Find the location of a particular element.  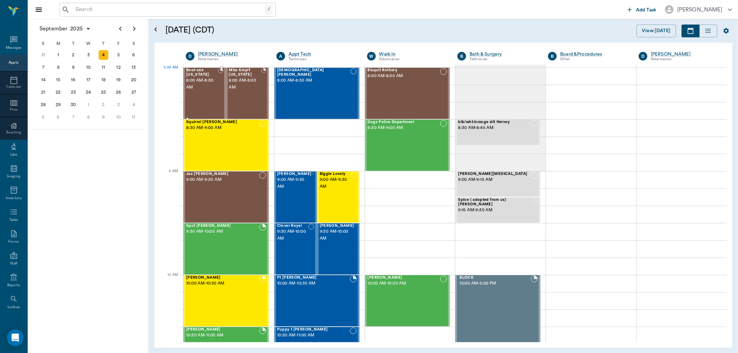

div: NOT_CONFIRMED, 9:15 AM - 9:30 AM is located at coordinates (498, 210).